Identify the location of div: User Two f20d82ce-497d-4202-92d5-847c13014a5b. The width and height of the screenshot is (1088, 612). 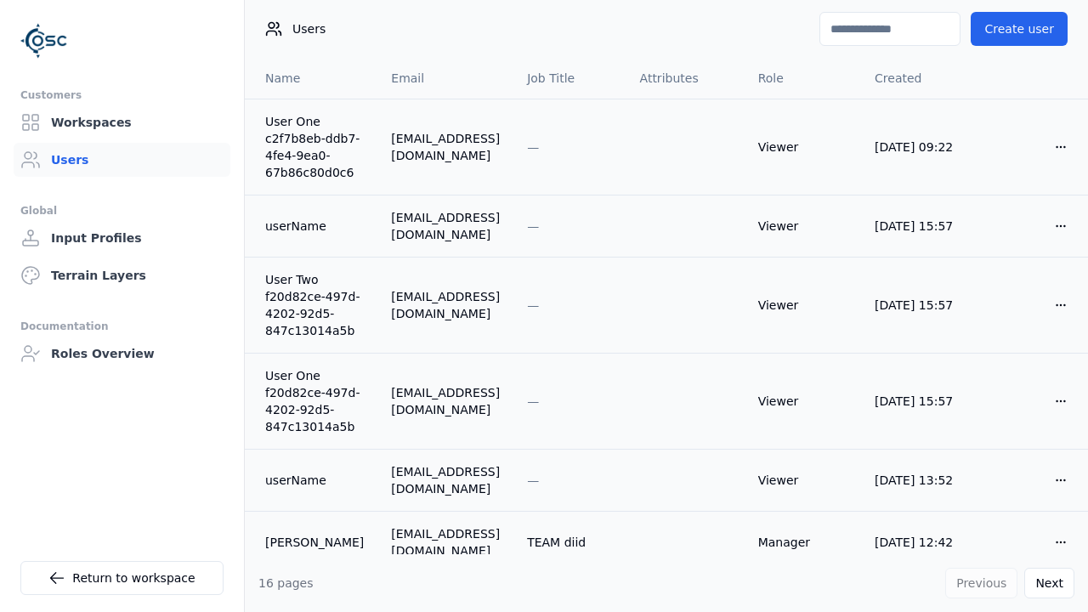
(315, 305).